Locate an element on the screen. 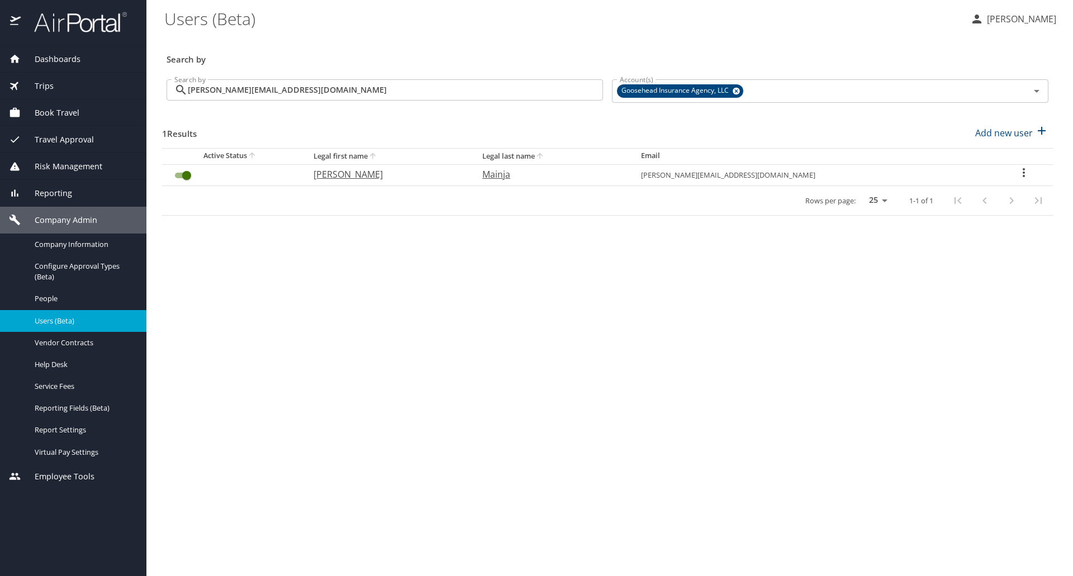  span: Report Settings is located at coordinates (84, 430).